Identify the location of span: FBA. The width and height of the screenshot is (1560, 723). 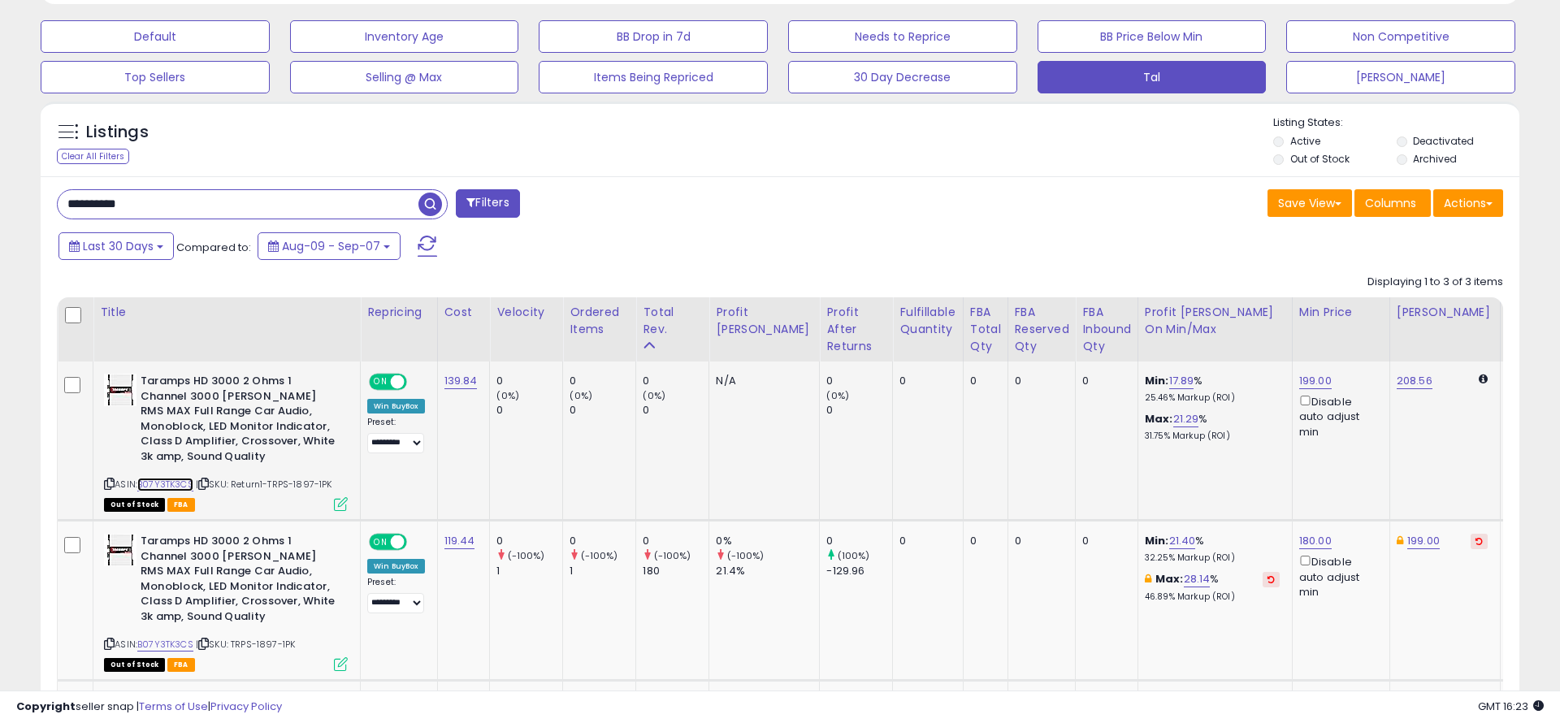
(181, 505).